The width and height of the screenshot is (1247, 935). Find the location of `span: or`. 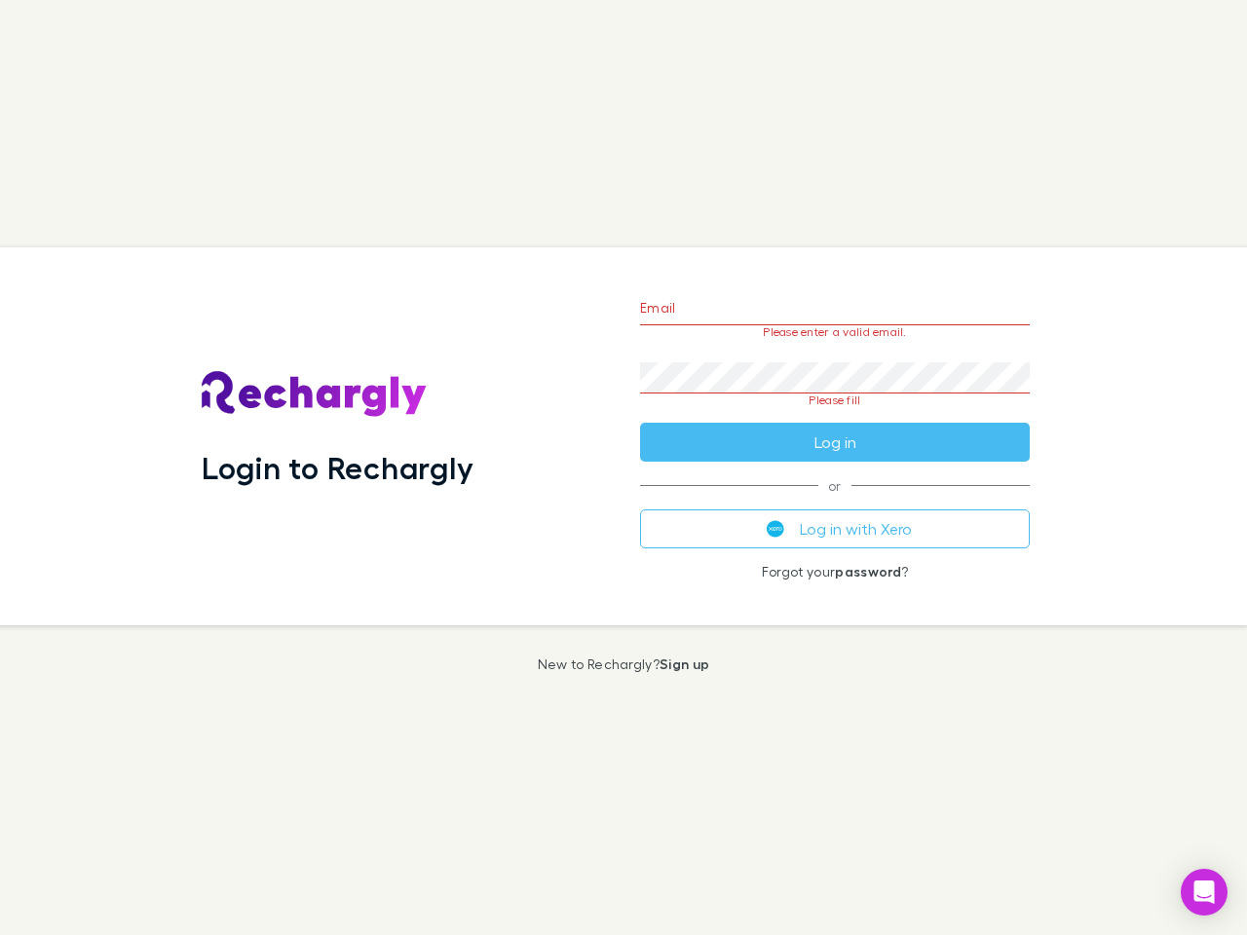

span: or is located at coordinates (835, 485).